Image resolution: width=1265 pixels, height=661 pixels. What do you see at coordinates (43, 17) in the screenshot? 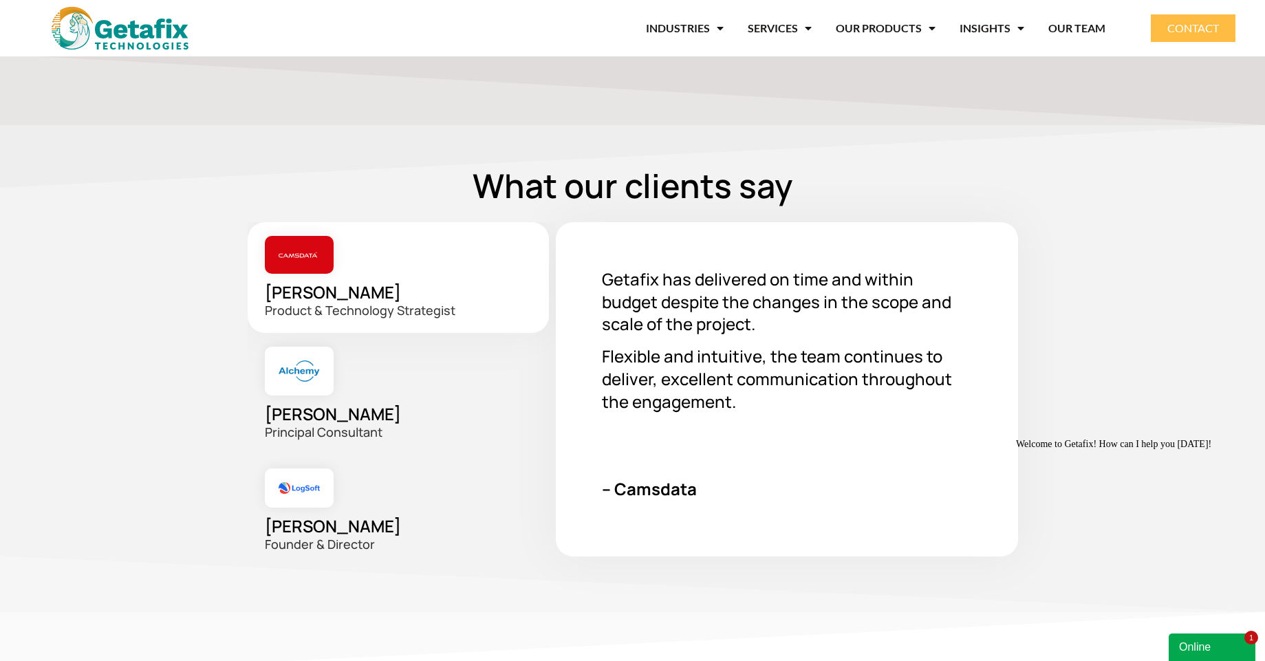
I see `div: Online` at bounding box center [43, 17].